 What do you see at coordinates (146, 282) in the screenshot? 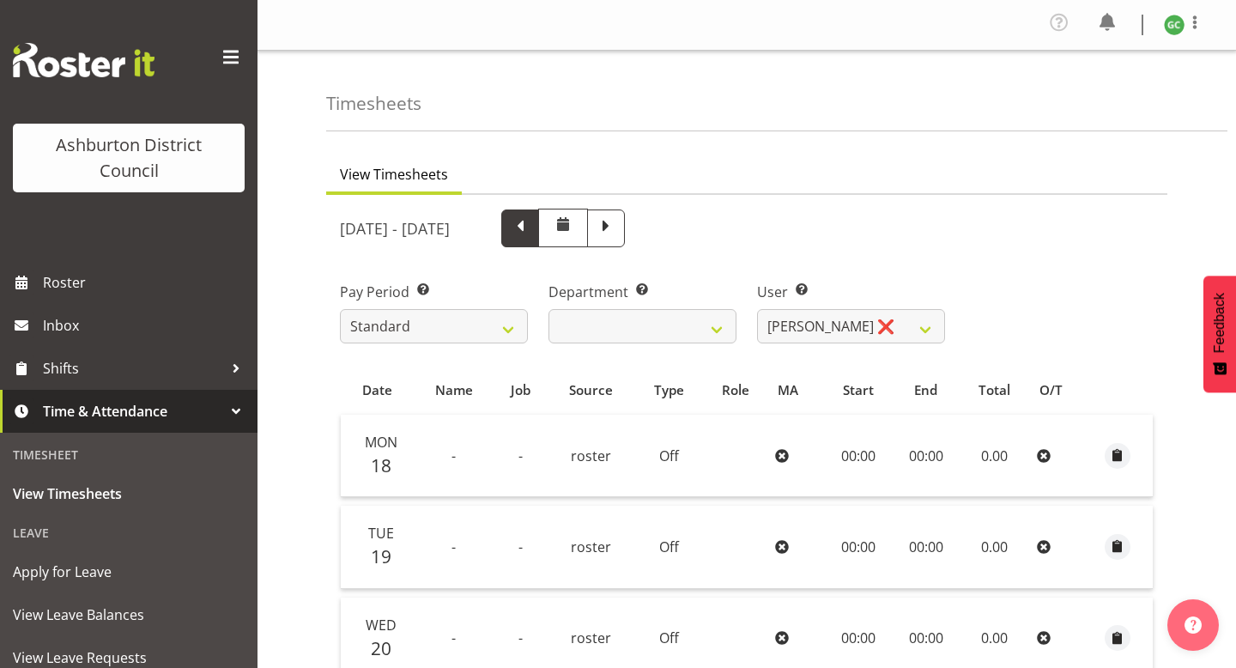
I see `span: Roster` at bounding box center [146, 282].